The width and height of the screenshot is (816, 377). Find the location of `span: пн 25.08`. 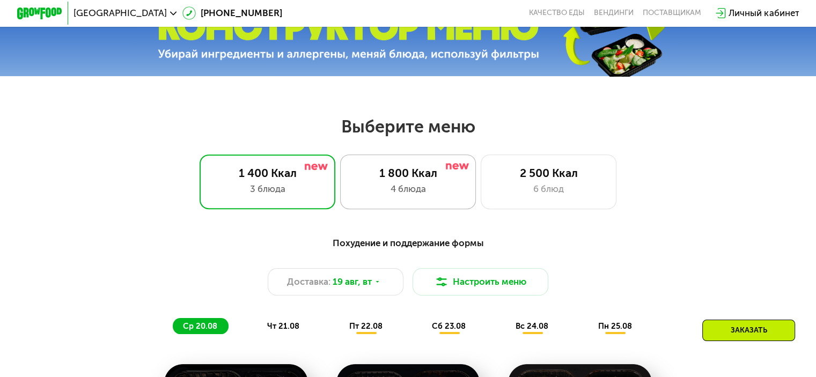

span: пн 25.08 is located at coordinates (615, 326).